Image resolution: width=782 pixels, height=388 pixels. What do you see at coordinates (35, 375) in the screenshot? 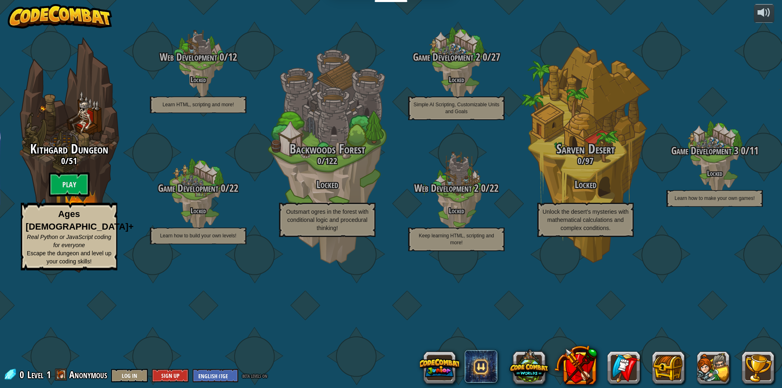
I see `span: Level` at bounding box center [35, 375].